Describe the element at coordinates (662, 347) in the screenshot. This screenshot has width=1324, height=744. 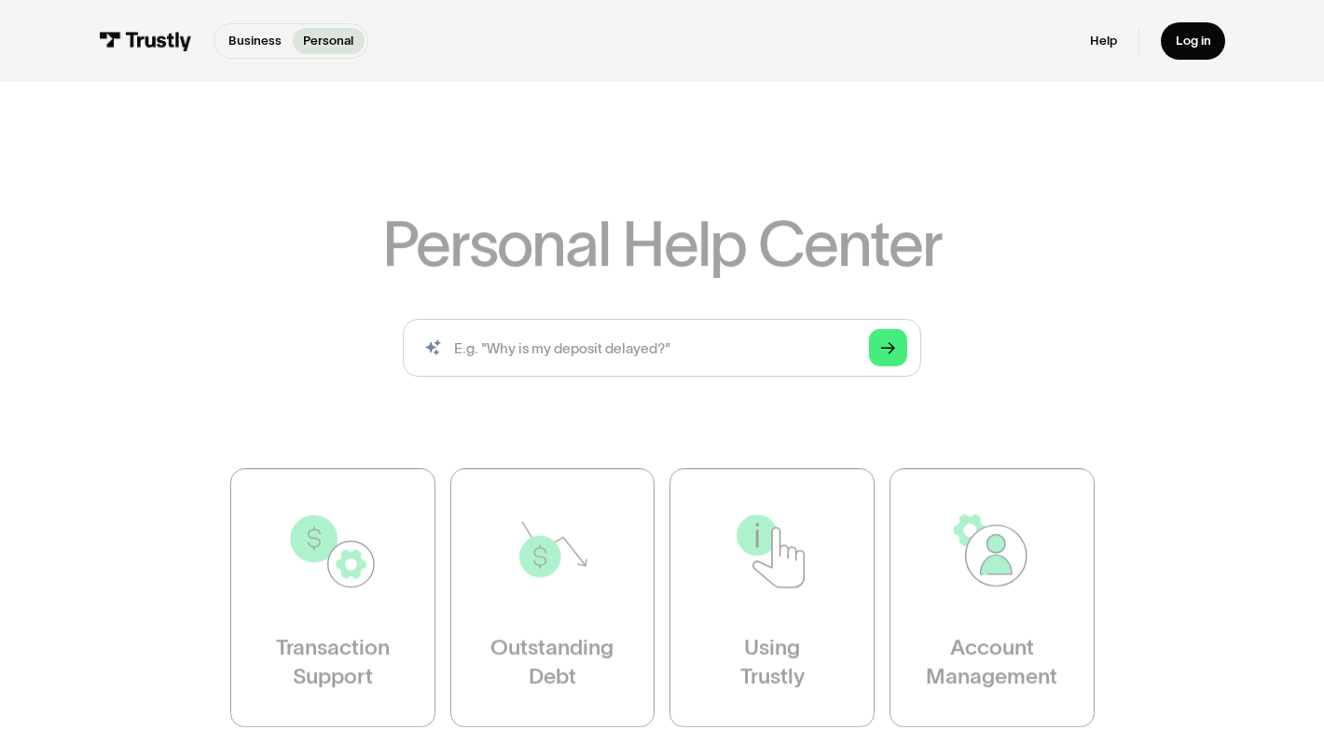
I see `form: Search` at that location.